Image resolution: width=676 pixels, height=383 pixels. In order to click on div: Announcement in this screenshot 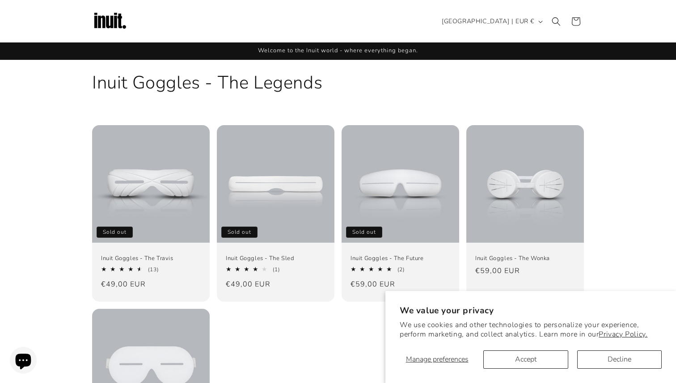, I will do `click(338, 51)`.